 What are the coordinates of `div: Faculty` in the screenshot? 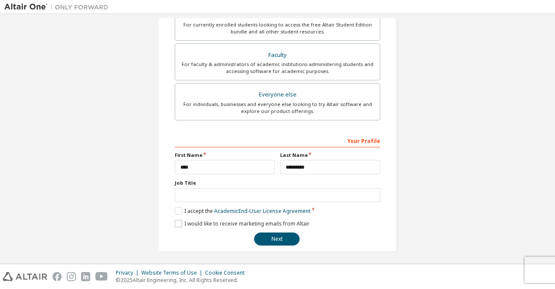 It's located at (278, 55).